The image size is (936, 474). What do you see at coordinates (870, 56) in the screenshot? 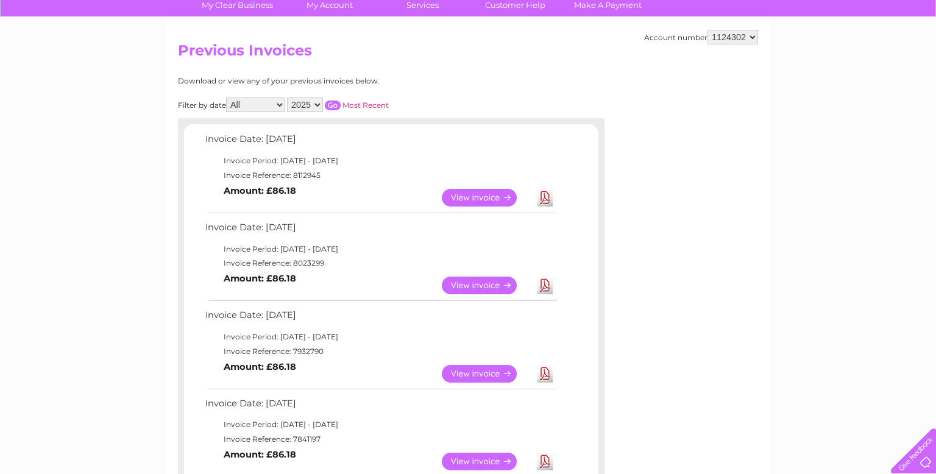
I see `a: Contact` at bounding box center [870, 56].